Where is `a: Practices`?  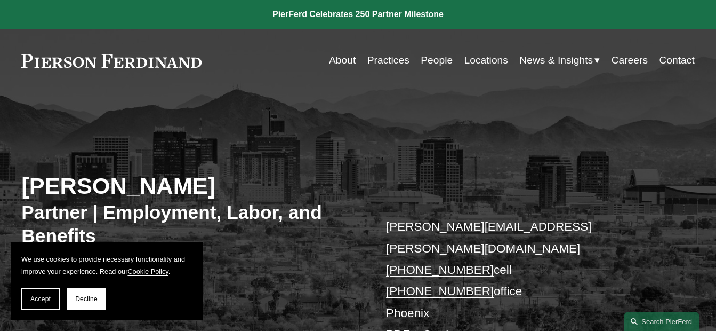 a: Practices is located at coordinates (388, 60).